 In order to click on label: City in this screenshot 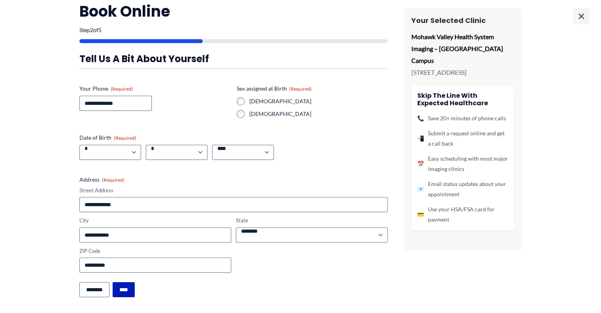, I will do `click(155, 220)`.